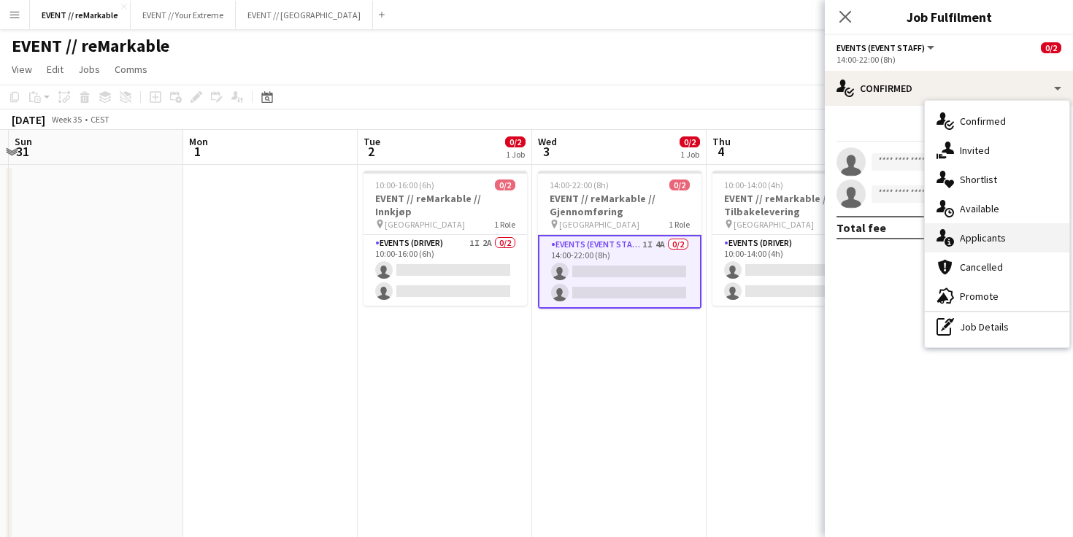 Image resolution: width=1073 pixels, height=537 pixels. Describe the element at coordinates (445, 205) in the screenshot. I see `h3: EVENT // reMarkable // Innkjøp` at that location.